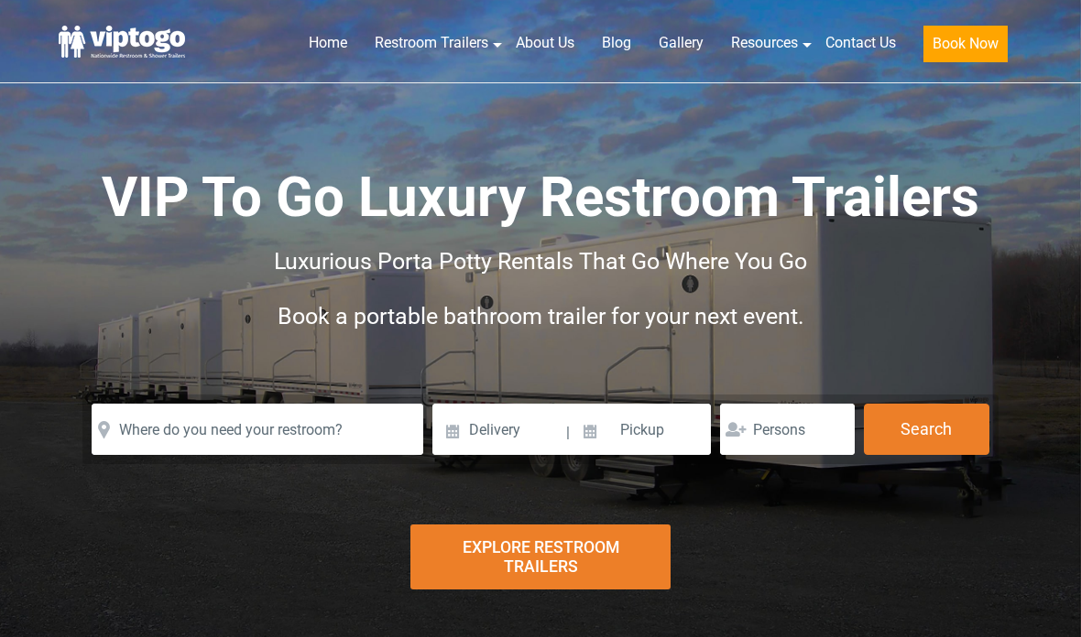  Describe the element at coordinates (616, 43) in the screenshot. I see `a: Blog` at that location.